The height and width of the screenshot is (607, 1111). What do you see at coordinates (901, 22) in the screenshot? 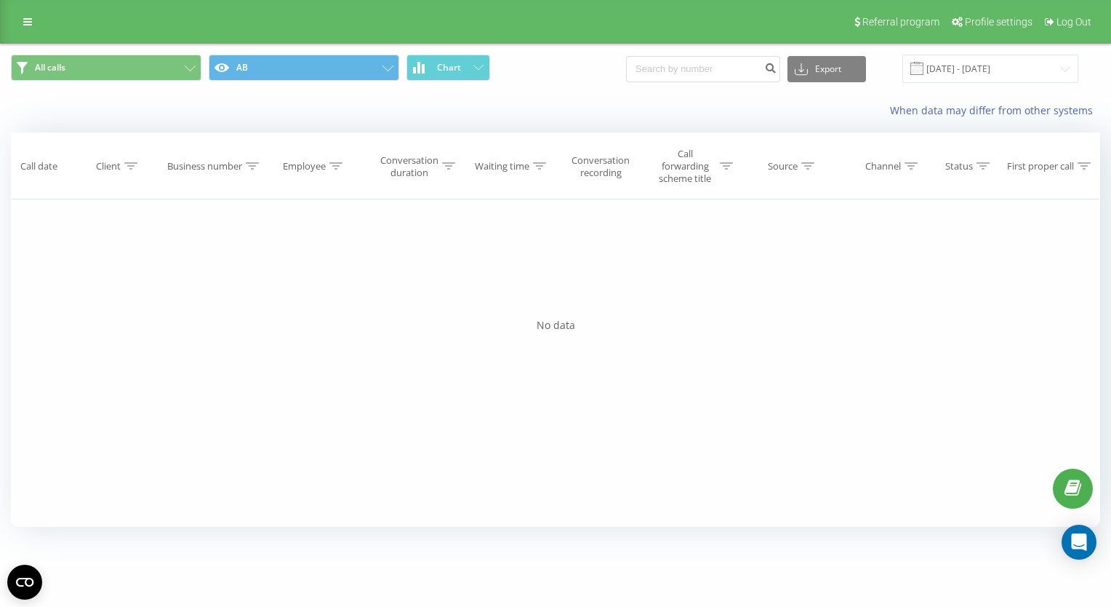
I see `span: Referral program` at bounding box center [901, 22].